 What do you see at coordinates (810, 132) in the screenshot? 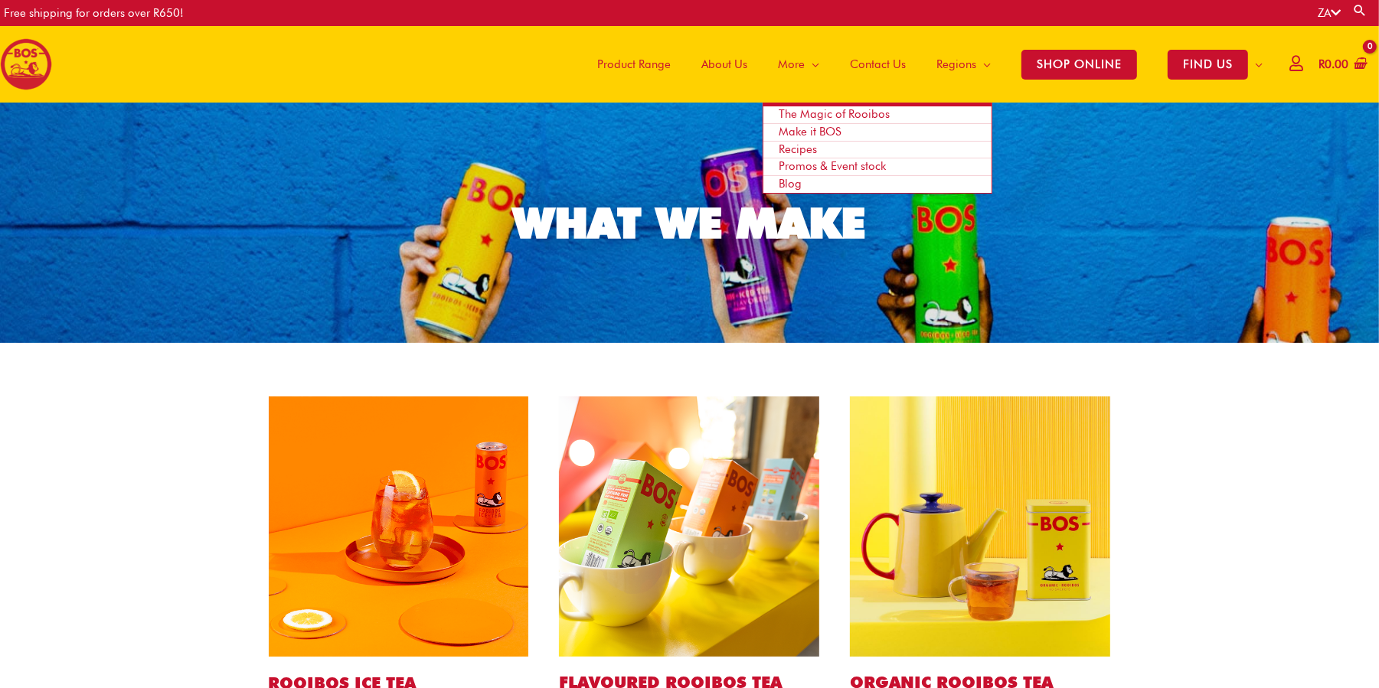
I see `span: Make it BOS` at bounding box center [810, 132].